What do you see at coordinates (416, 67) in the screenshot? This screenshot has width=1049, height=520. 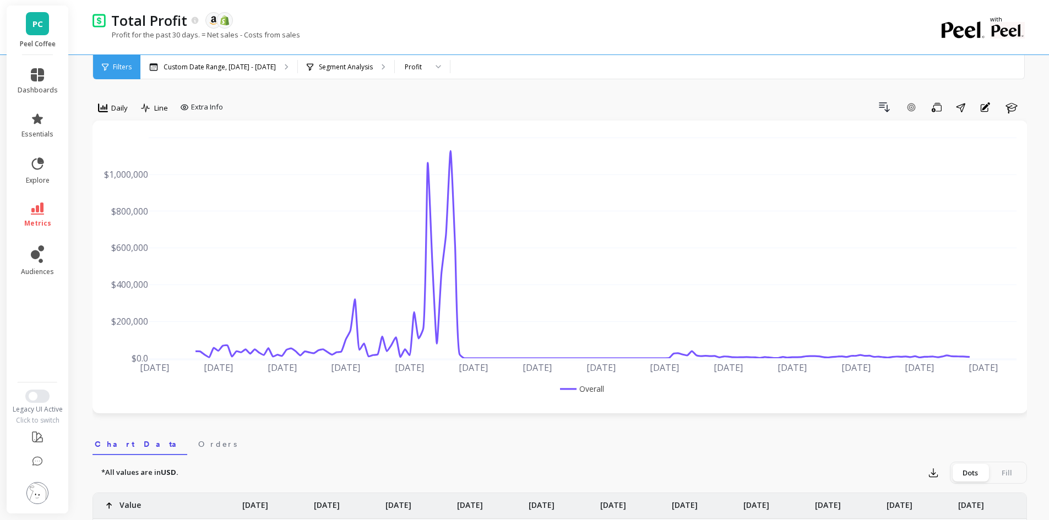 I see `div: Profit` at bounding box center [416, 67].